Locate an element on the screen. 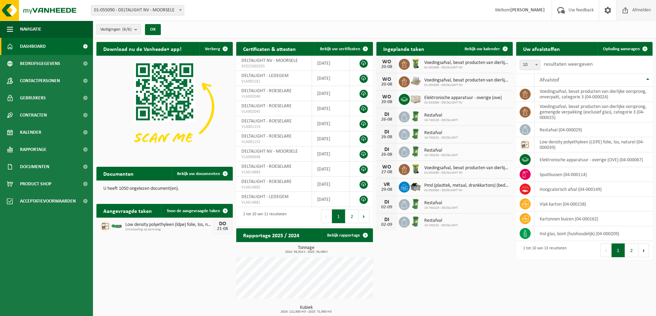  span: Contactpersonen is located at coordinates (40, 81).